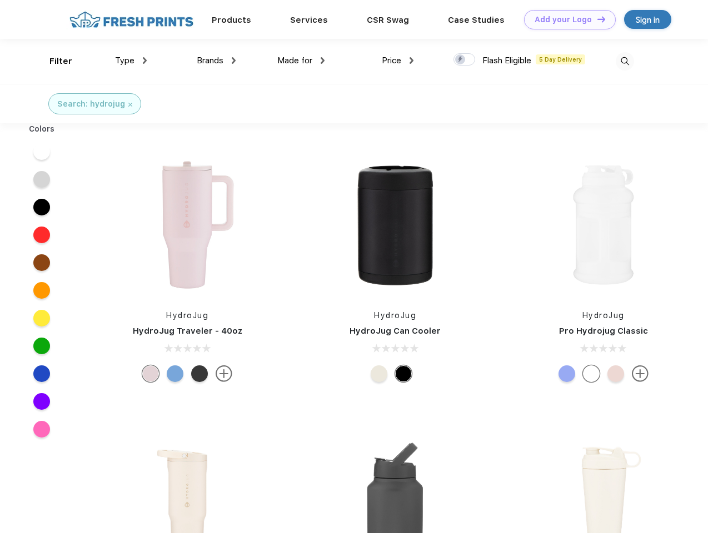 This screenshot has width=708, height=533. I want to click on img: DT, so click(601, 19).